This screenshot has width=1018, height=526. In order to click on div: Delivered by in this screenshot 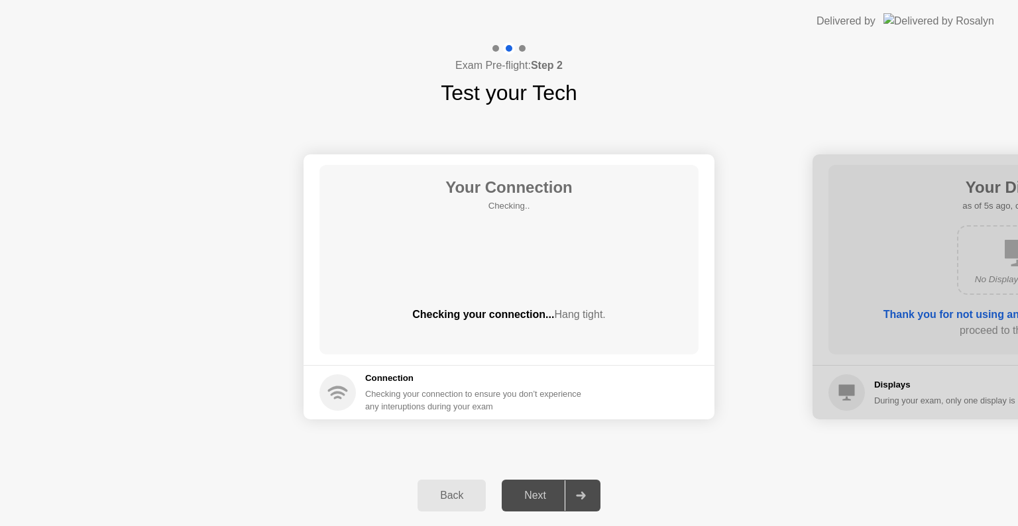, I will do `click(846, 21)`.